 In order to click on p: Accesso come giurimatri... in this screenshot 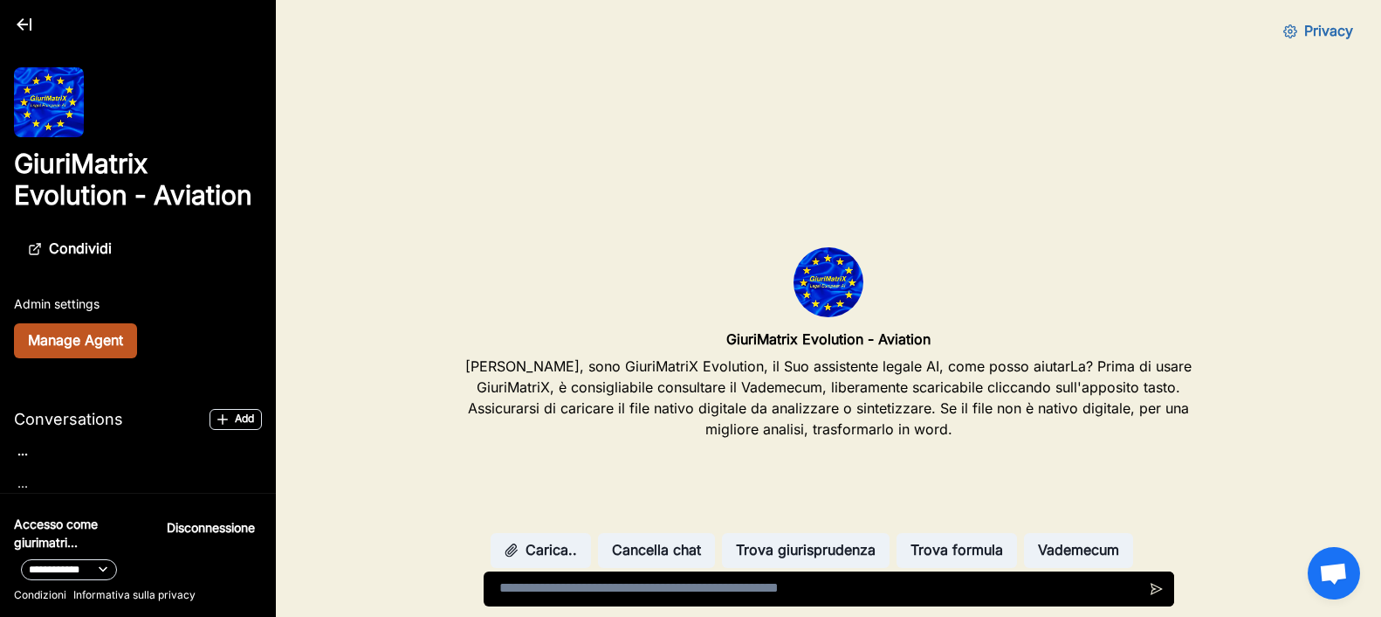, I will do `click(83, 533)`.